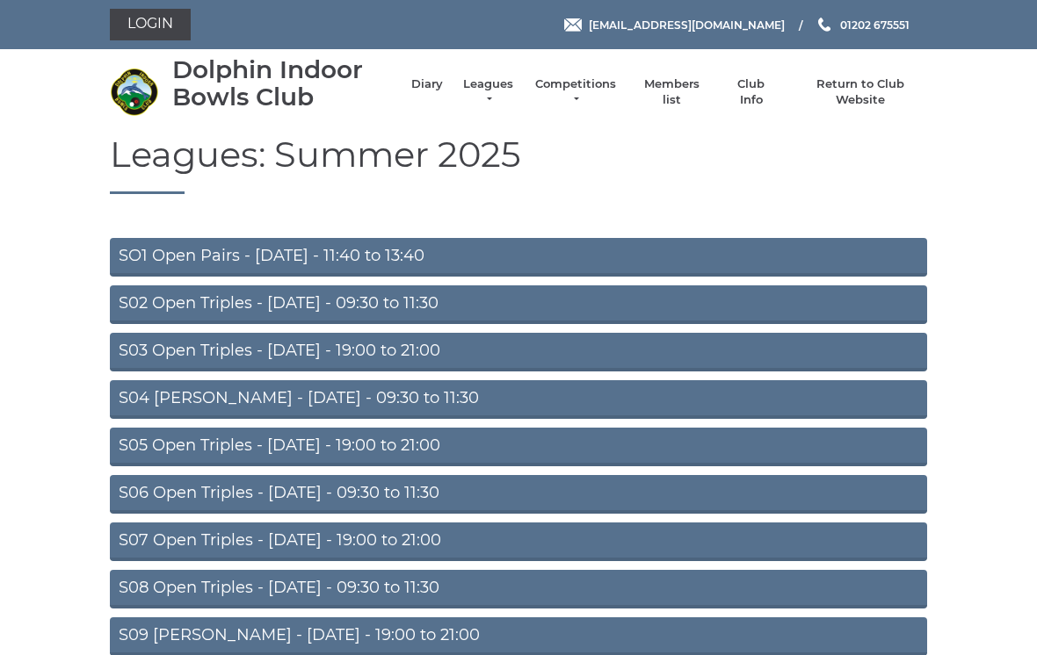  Describe the element at coordinates (862, 25) in the screenshot. I see `a: Phone us 01202 675551` at that location.